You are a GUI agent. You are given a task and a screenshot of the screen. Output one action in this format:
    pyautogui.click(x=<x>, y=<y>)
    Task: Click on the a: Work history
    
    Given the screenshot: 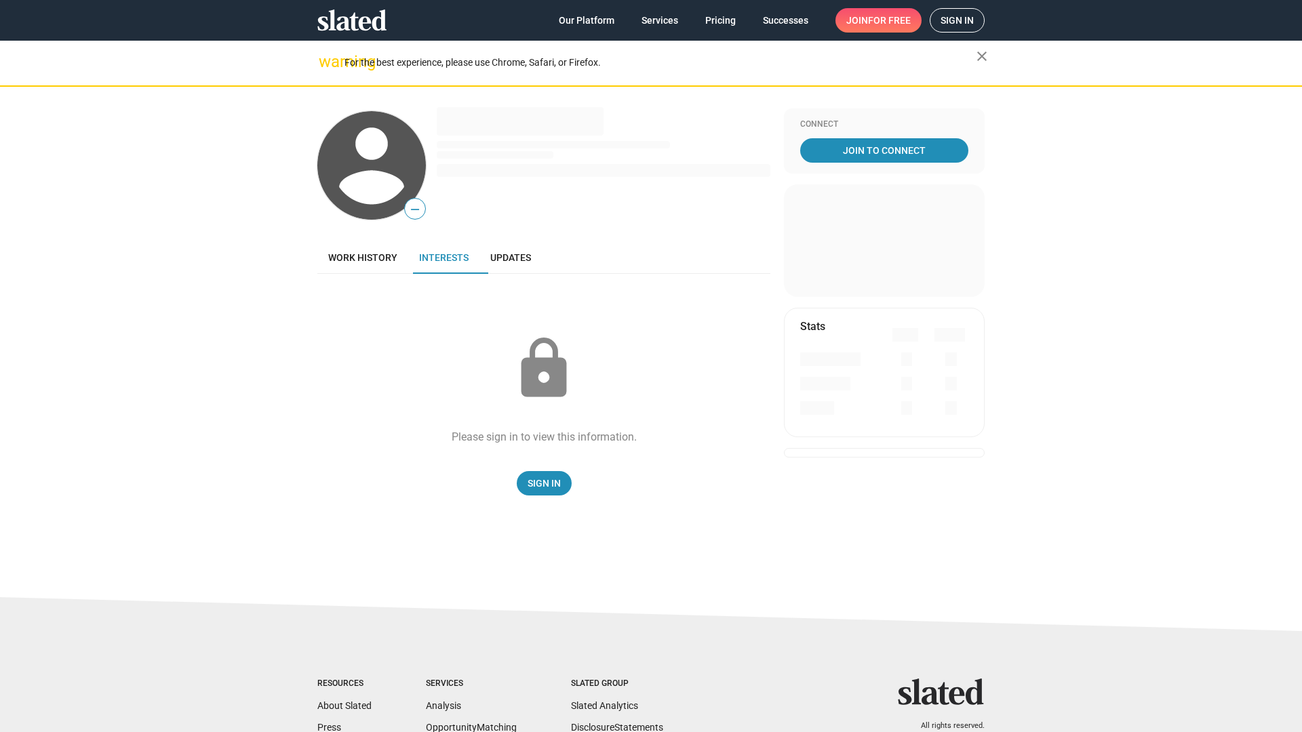 What is the action you would take?
    pyautogui.click(x=363, y=258)
    